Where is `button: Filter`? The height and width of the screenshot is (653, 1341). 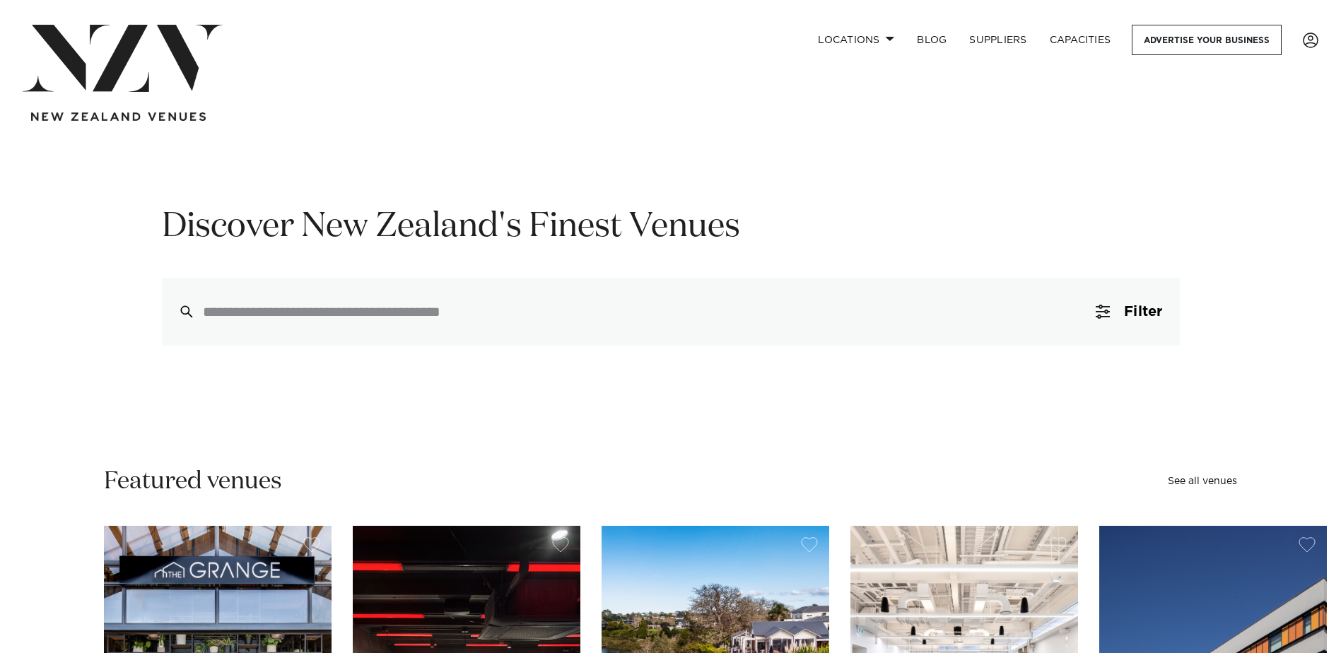
button: Filter is located at coordinates (1129, 312).